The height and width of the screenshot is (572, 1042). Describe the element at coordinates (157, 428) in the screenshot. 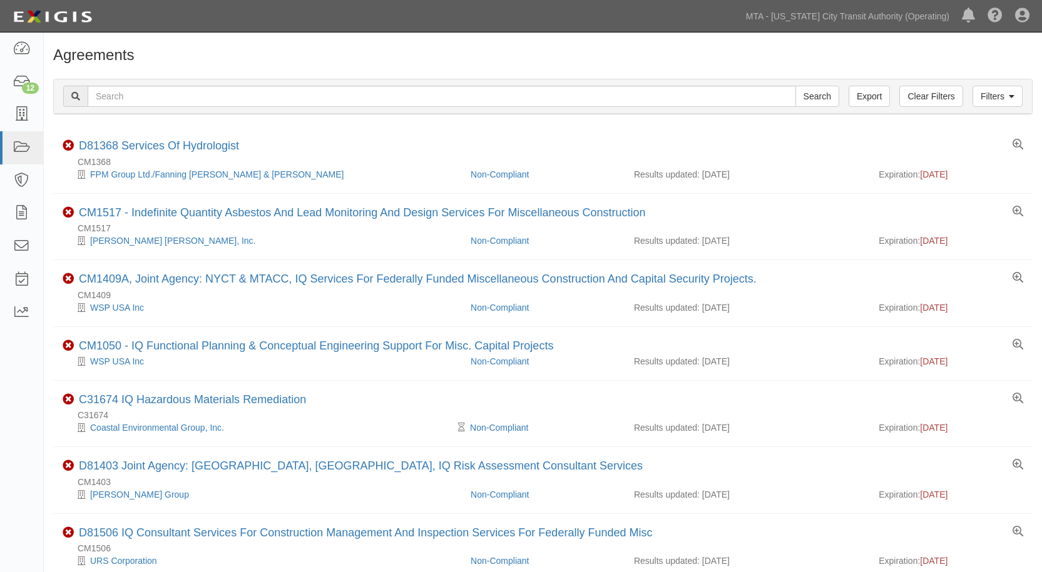

I see `a: Coastal Environmental Group, Inc.` at that location.